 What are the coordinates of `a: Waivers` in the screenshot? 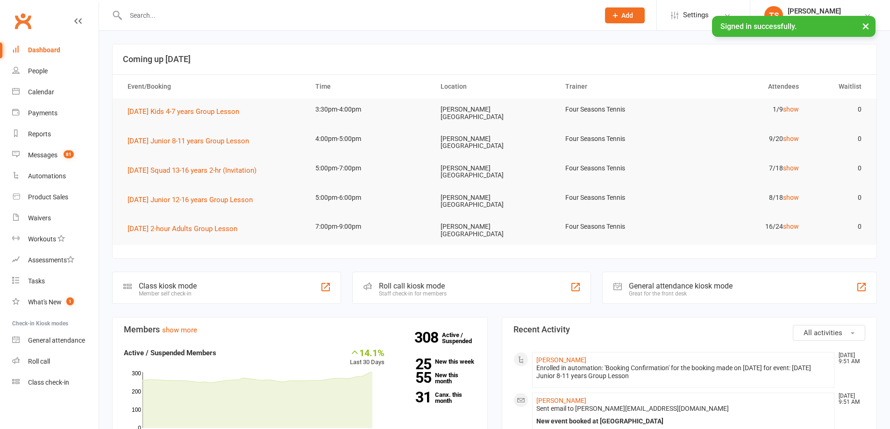 It's located at (55, 218).